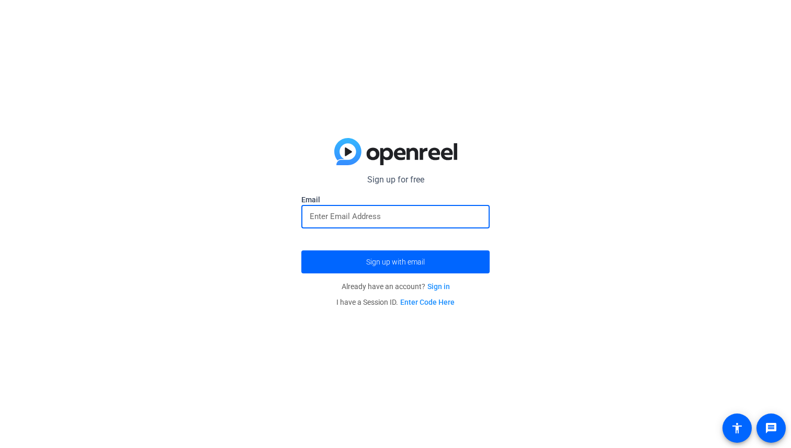  Describe the element at coordinates (395, 262) in the screenshot. I see `button: Sign up with email` at that location.